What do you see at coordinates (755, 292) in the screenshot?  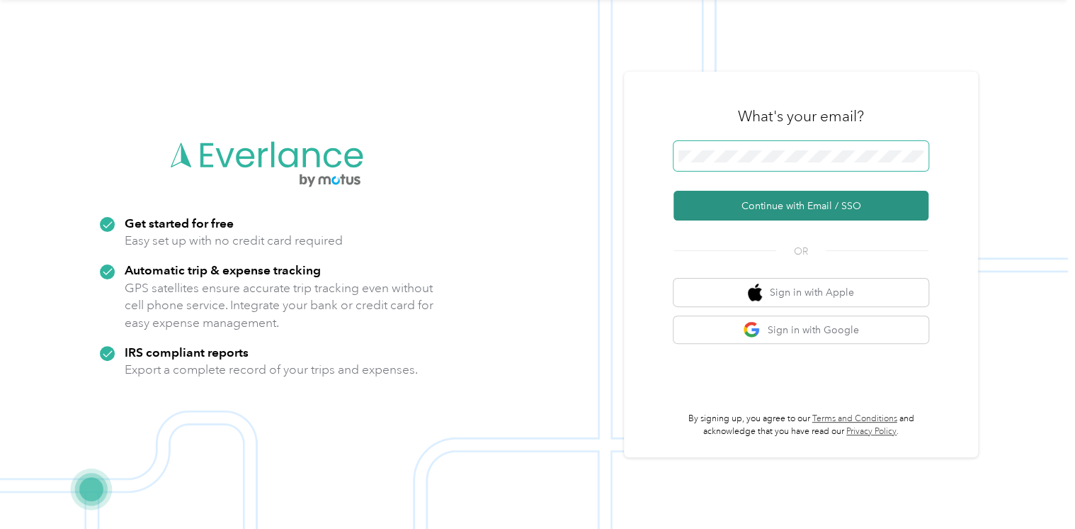 I see `img: apple logo` at bounding box center [755, 292].